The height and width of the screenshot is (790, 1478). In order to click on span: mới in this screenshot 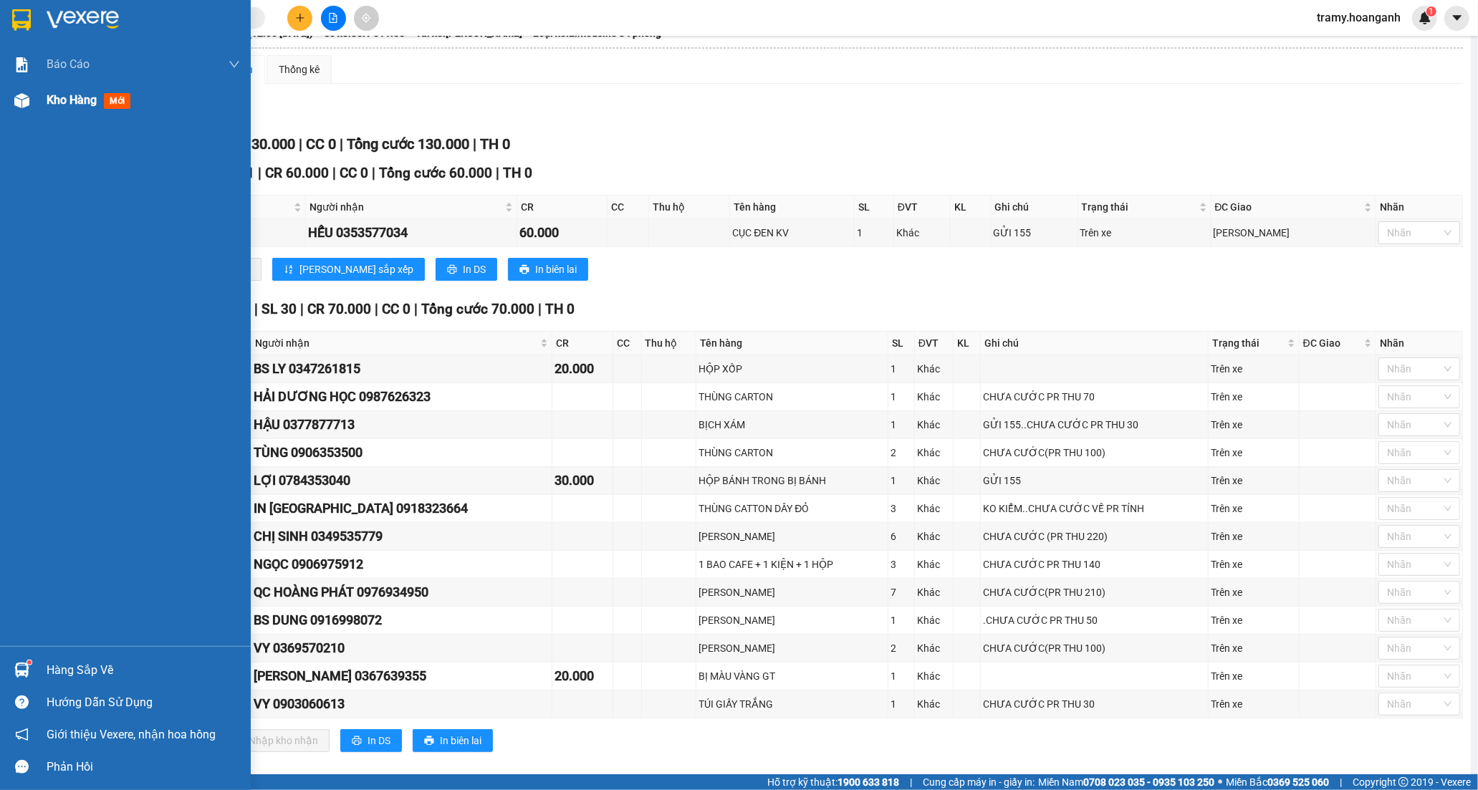, I will do `click(117, 101)`.